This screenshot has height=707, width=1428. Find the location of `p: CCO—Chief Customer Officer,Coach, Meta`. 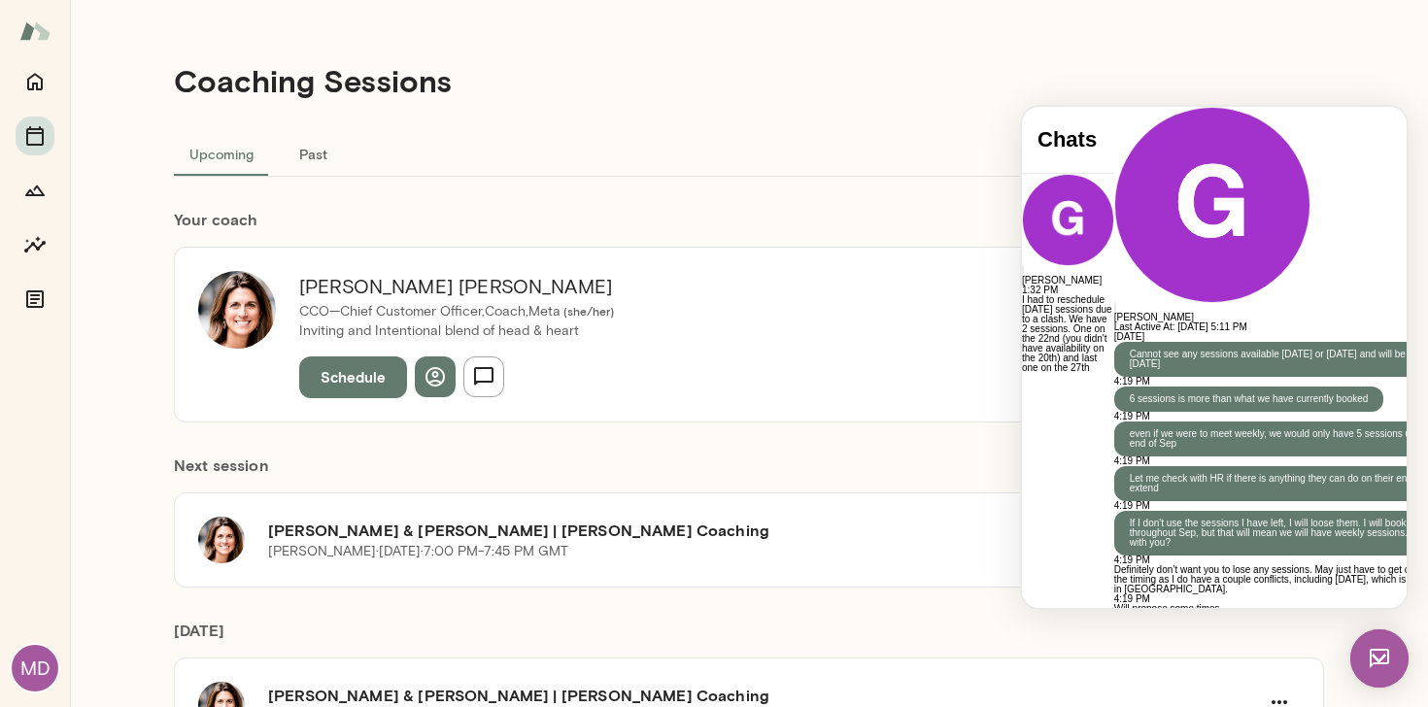

p: CCO—Chief Customer Officer,Coach, Meta is located at coordinates (457, 312).